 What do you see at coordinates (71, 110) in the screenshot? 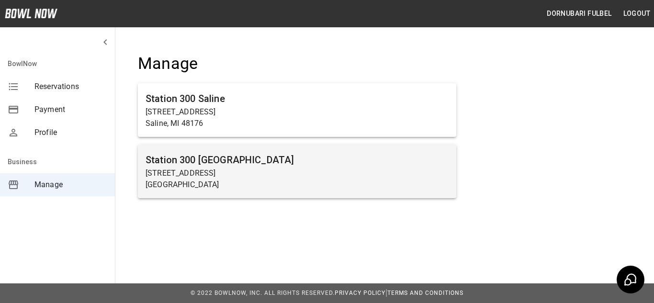
I see `span: Payment` at bounding box center [71, 110].